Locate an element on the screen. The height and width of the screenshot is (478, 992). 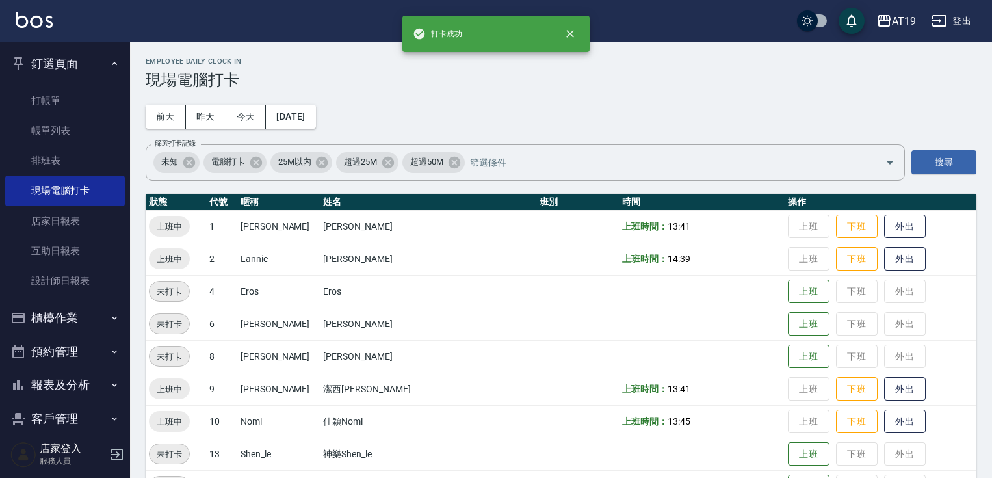
td: Lannie is located at coordinates (278, 259).